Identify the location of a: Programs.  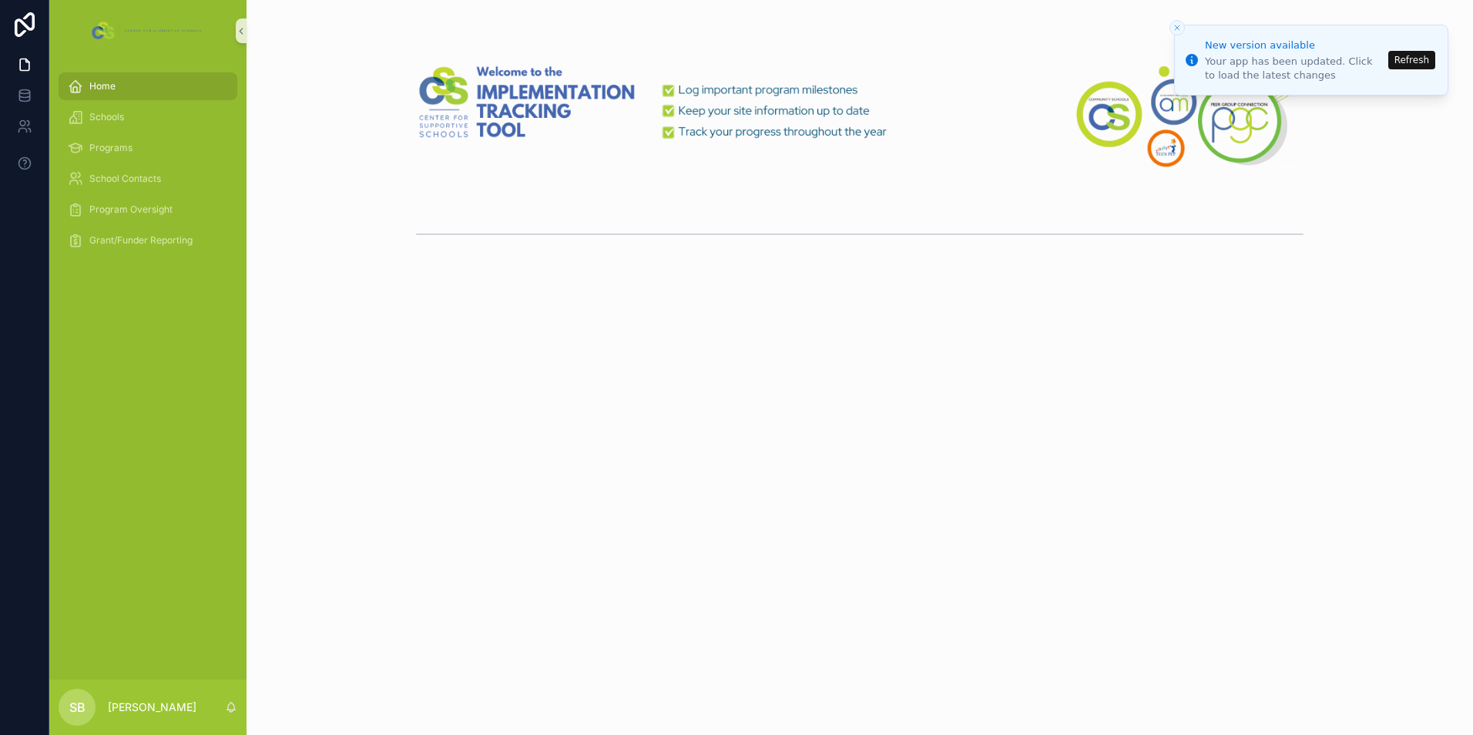
(148, 148).